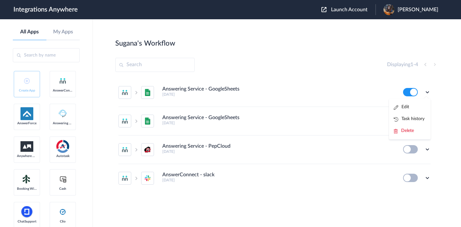 This screenshot has width=461, height=227. What do you see at coordinates (46, 55) in the screenshot?
I see `input: Search by name` at bounding box center [46, 55].